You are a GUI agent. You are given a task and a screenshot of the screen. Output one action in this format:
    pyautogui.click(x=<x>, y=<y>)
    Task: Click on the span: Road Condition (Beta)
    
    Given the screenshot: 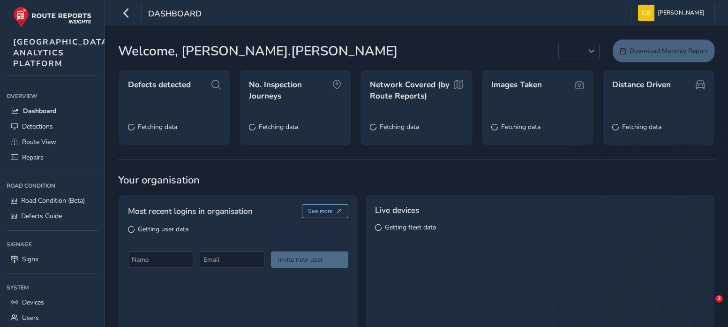 What is the action you would take?
    pyautogui.click(x=53, y=200)
    